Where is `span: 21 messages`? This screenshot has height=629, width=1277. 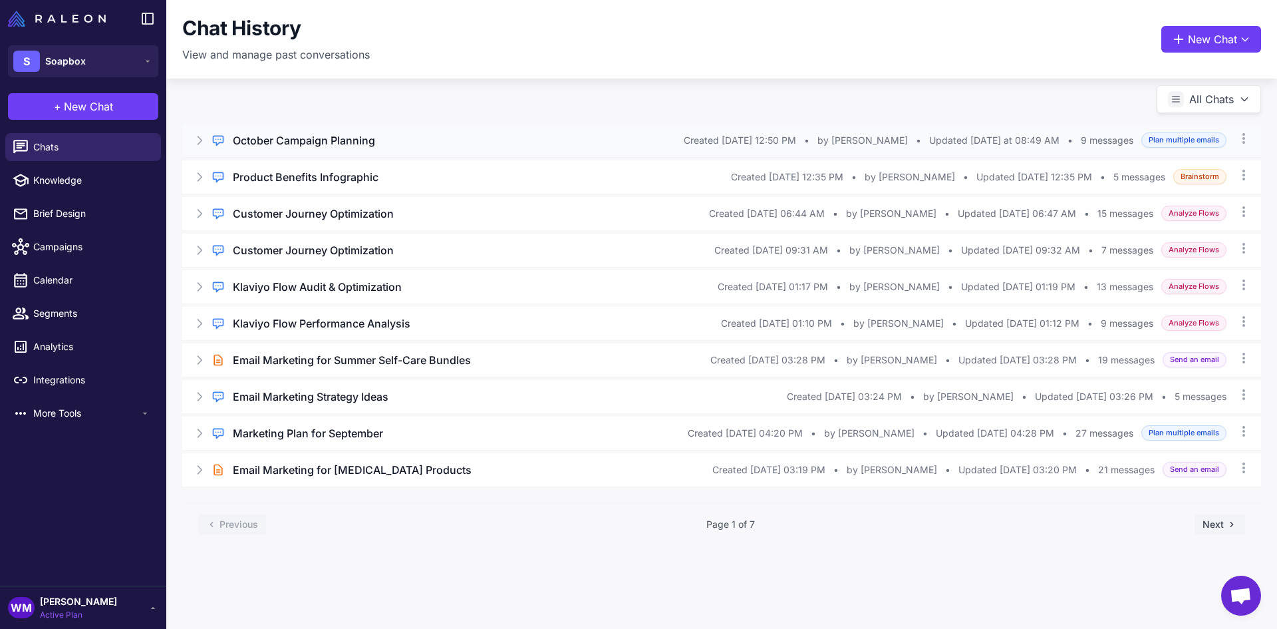
span: 21 messages is located at coordinates (1126, 470).